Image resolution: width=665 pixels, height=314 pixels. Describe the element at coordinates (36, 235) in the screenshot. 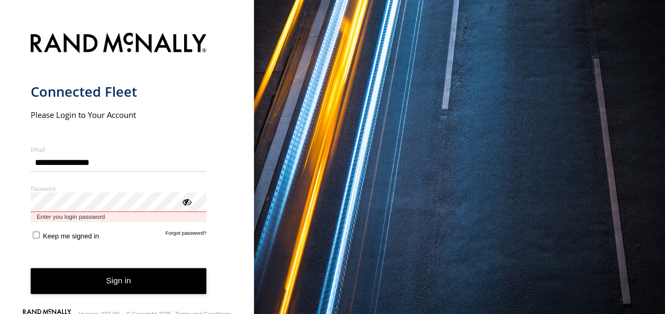

I see `input: Keep me signed in` at that location.